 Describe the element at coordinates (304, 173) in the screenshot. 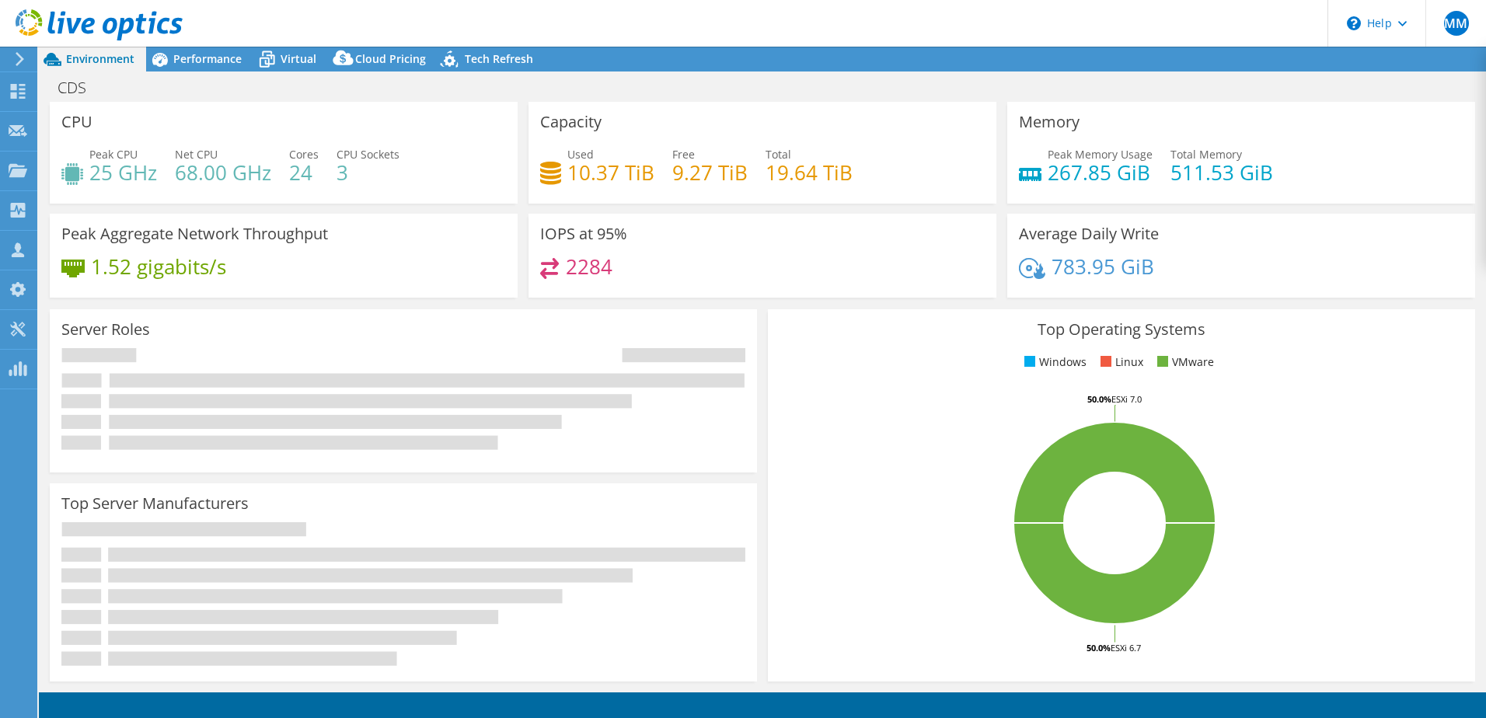

I see `h4: 24` at that location.